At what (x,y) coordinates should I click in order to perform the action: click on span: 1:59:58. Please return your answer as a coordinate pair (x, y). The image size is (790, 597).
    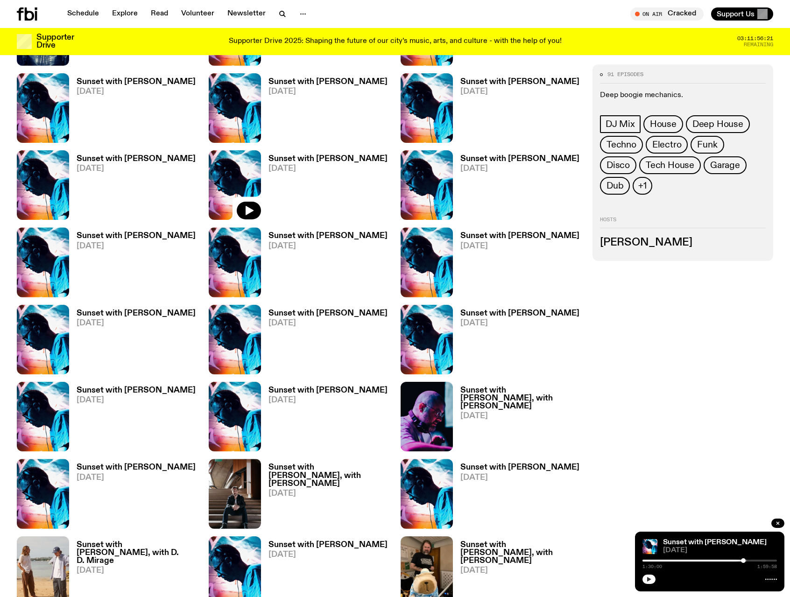
    Looking at the image, I should click on (767, 567).